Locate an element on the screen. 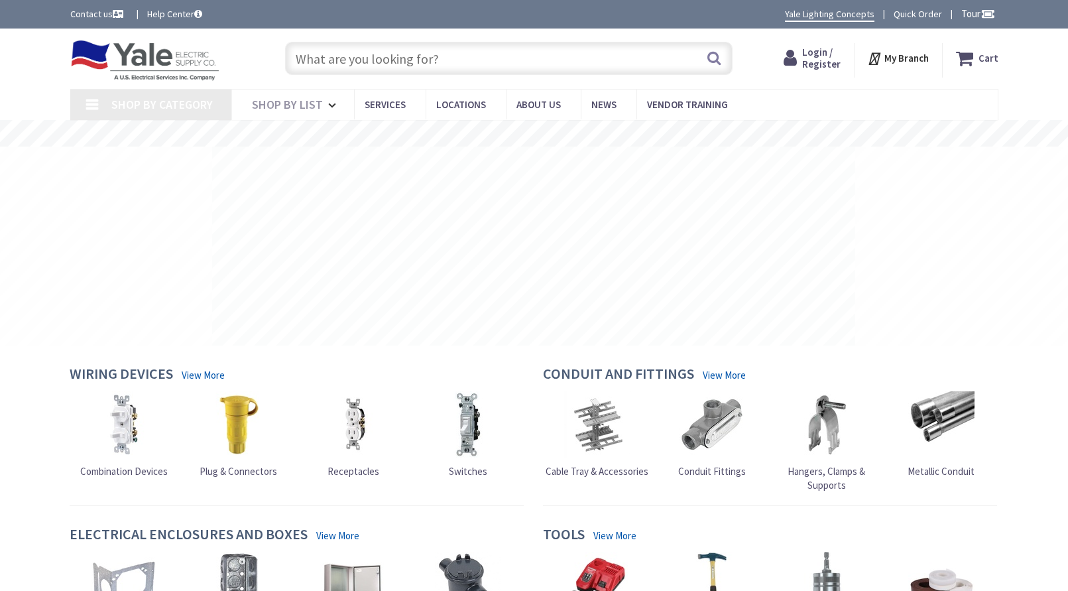 Image resolution: width=1068 pixels, height=591 pixels. span: Cable Tray & Accessories is located at coordinates (597, 471).